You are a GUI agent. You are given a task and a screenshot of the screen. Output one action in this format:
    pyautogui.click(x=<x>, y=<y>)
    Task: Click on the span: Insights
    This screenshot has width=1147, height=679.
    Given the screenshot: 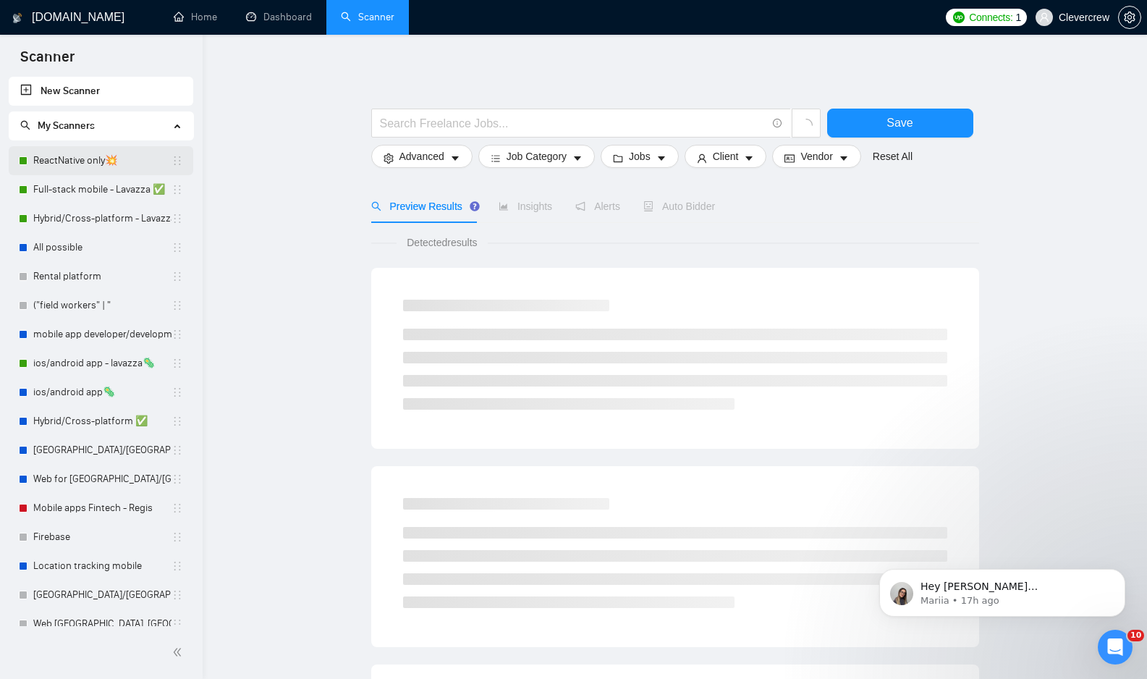 What is the action you would take?
    pyautogui.click(x=525, y=206)
    